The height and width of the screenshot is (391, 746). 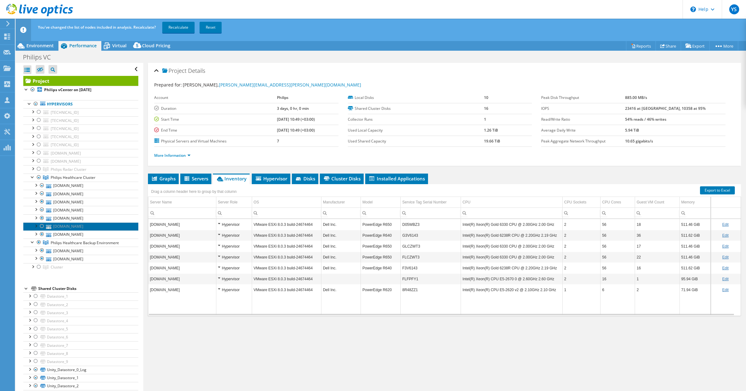 I want to click on a: Project, so click(x=81, y=81).